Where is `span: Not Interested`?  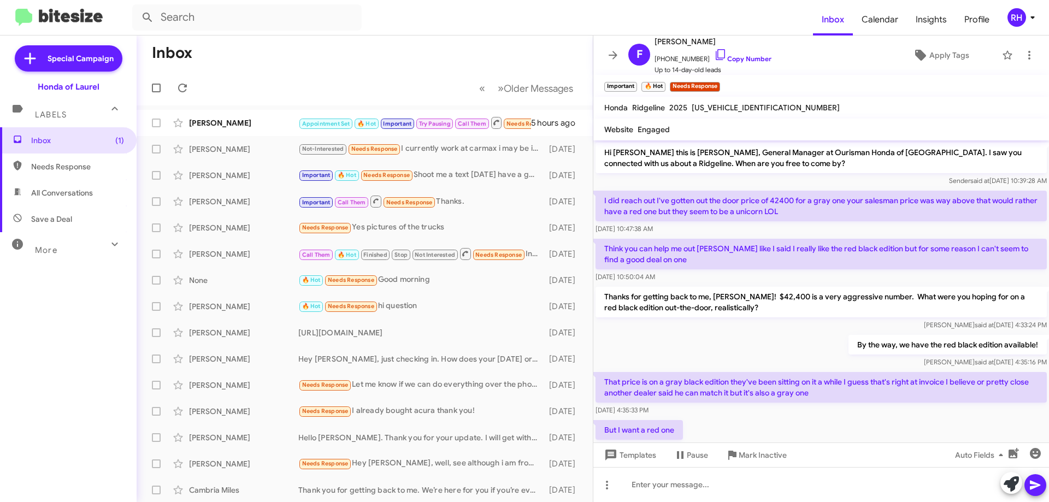 span: Not Interested is located at coordinates (435, 254).